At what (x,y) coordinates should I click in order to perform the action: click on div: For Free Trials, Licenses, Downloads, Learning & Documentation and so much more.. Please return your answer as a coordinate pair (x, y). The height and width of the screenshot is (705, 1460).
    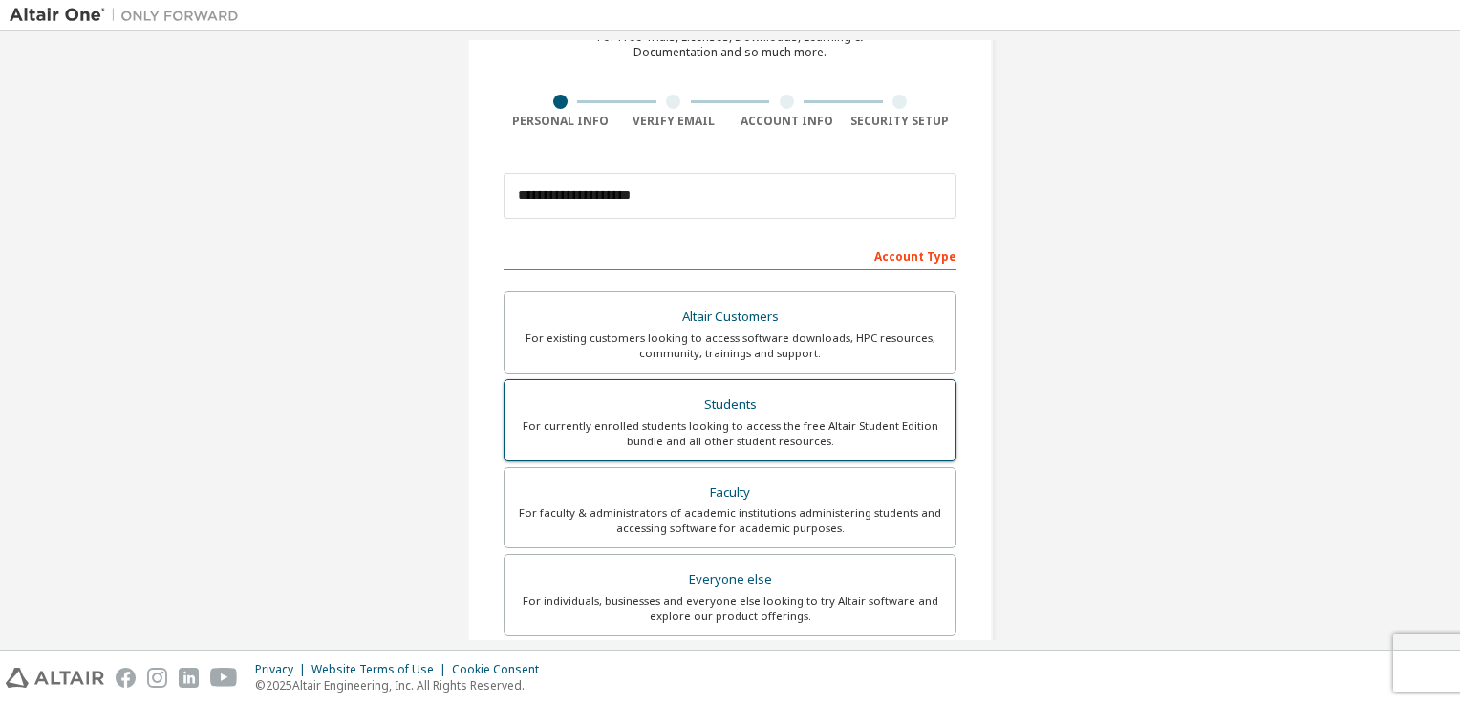
    Looking at the image, I should click on (730, 45).